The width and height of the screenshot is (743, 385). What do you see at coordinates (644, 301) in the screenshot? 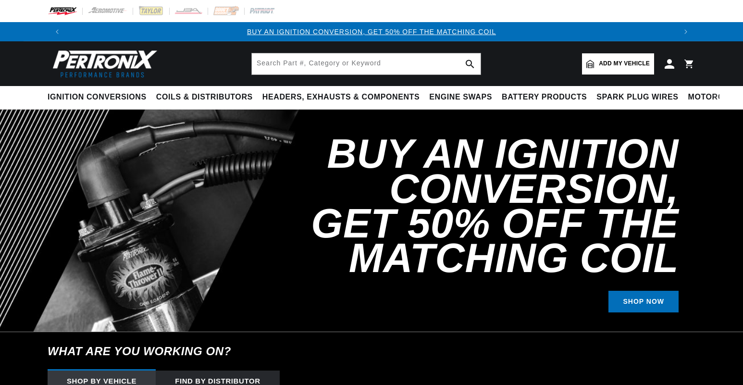
I see `a: SHOP NOW` at bounding box center [644, 301].